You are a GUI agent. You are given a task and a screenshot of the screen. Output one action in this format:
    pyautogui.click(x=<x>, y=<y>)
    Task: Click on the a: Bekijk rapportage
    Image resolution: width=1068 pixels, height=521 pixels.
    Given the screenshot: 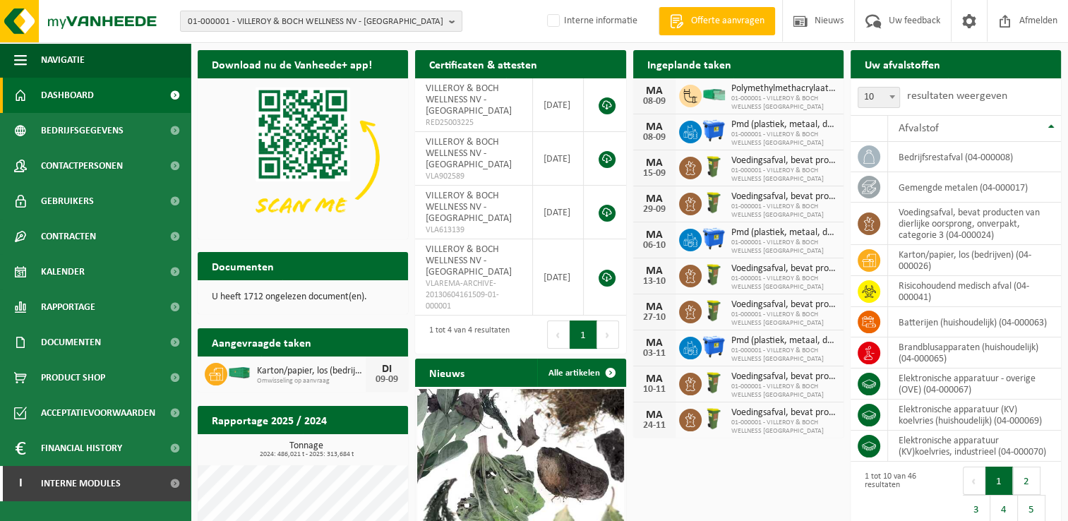 What is the action you would take?
    pyautogui.click(x=354, y=447)
    